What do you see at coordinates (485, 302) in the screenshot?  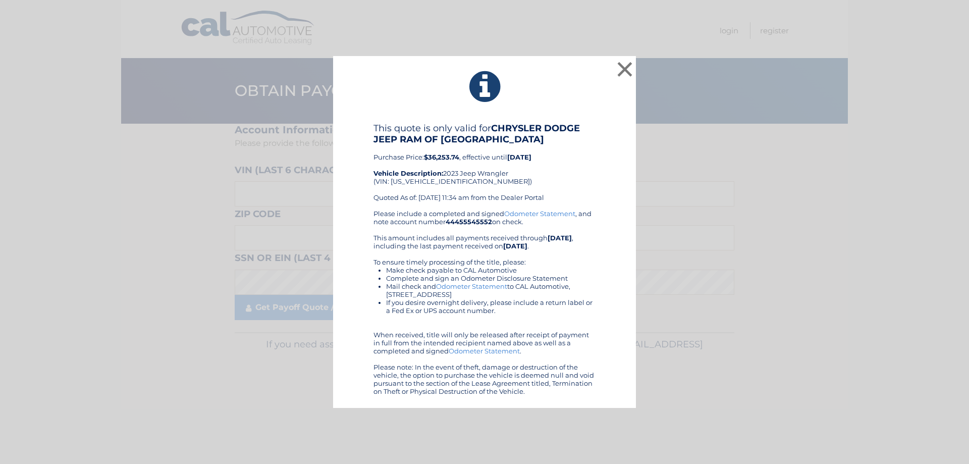 I see `div: Please include a completed and signed , and note account number on check. This amount includes al...` at bounding box center [485, 302].